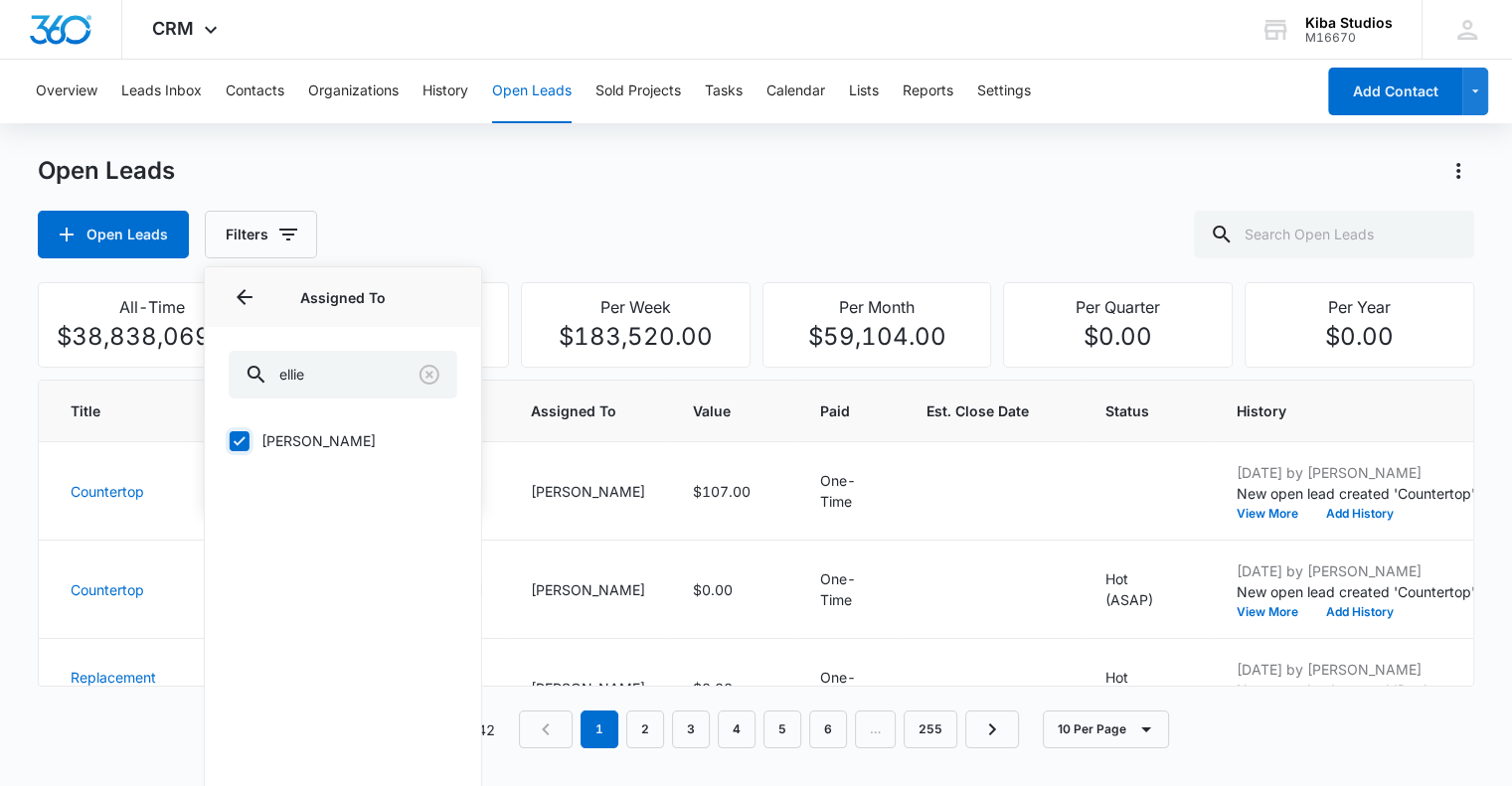 Image resolution: width=1512 pixels, height=786 pixels. Describe the element at coordinates (737, 729) in the screenshot. I see `a: Page 4` at that location.